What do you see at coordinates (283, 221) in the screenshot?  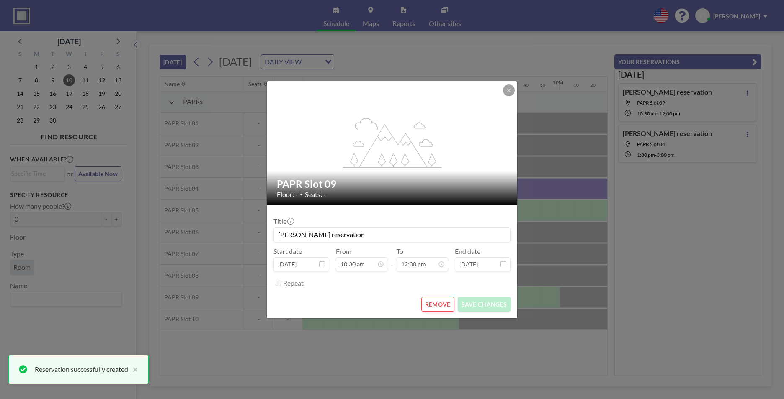 I see `label: Title` at bounding box center [283, 221].